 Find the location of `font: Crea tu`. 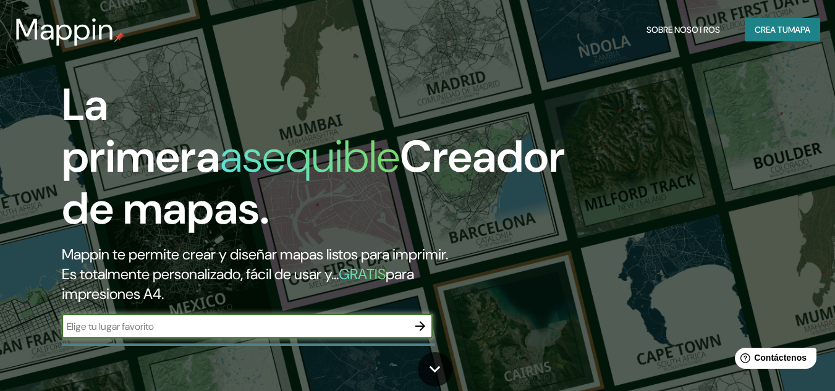

font: Crea tu is located at coordinates (771, 30).